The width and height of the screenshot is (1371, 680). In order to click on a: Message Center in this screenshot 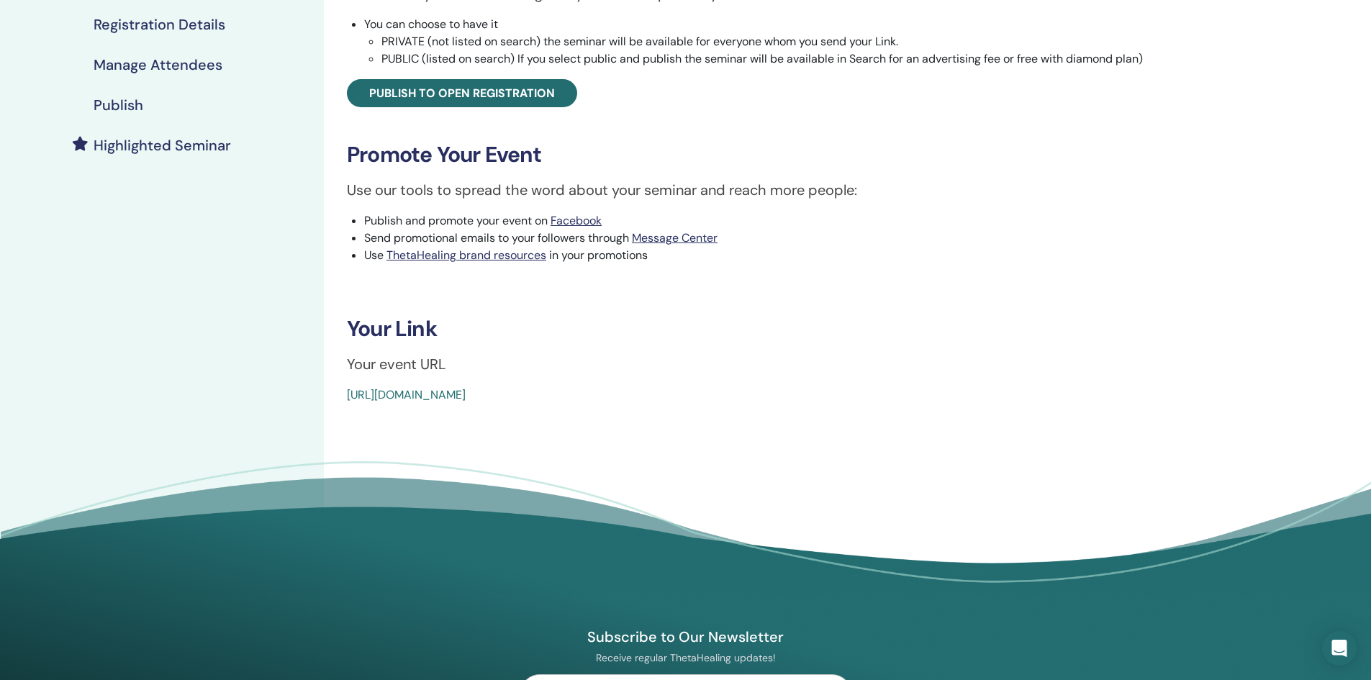, I will do `click(674, 237)`.